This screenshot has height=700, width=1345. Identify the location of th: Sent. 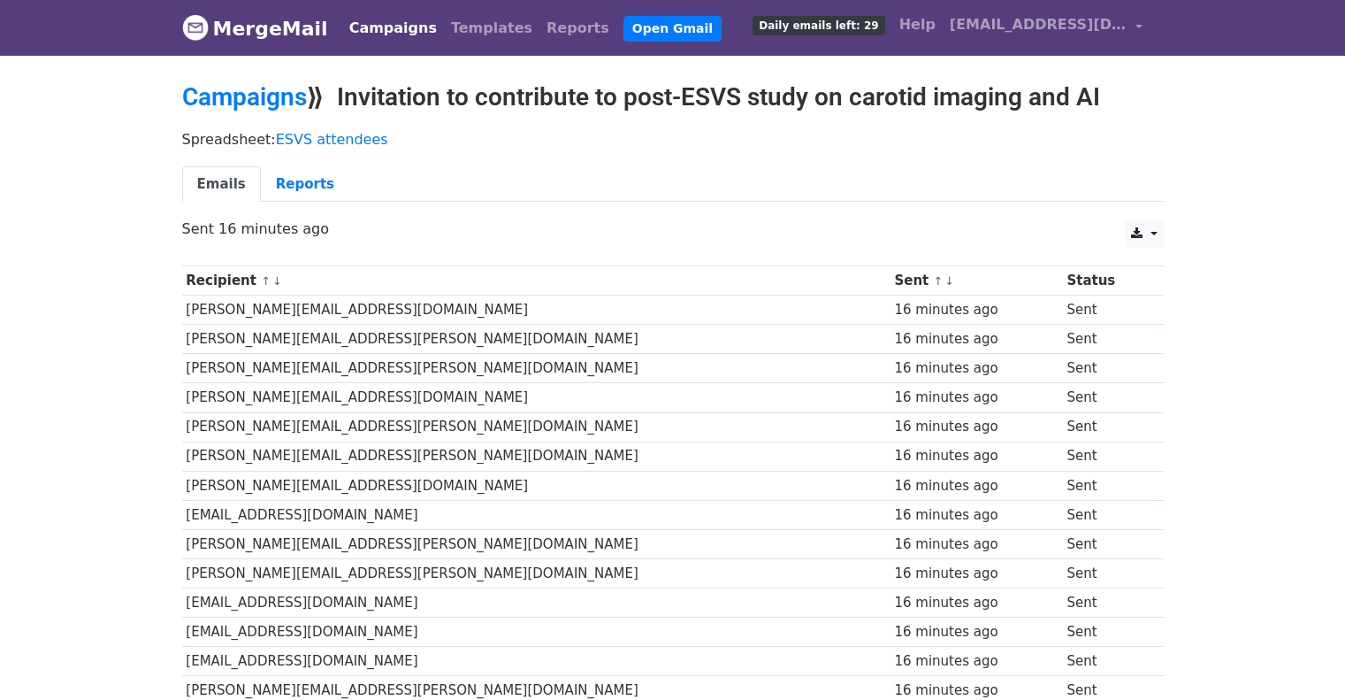
(977, 280).